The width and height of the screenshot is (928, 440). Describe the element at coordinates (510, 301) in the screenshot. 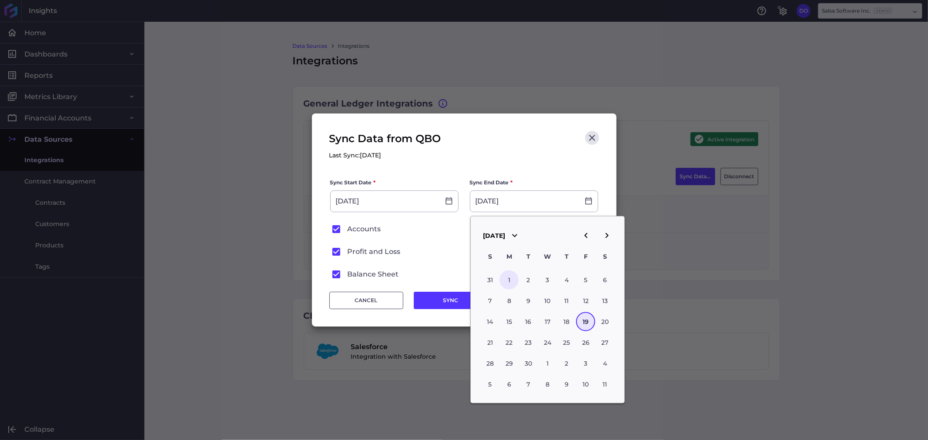

I see `div: Choose Monday, September 8th, 2025` at that location.